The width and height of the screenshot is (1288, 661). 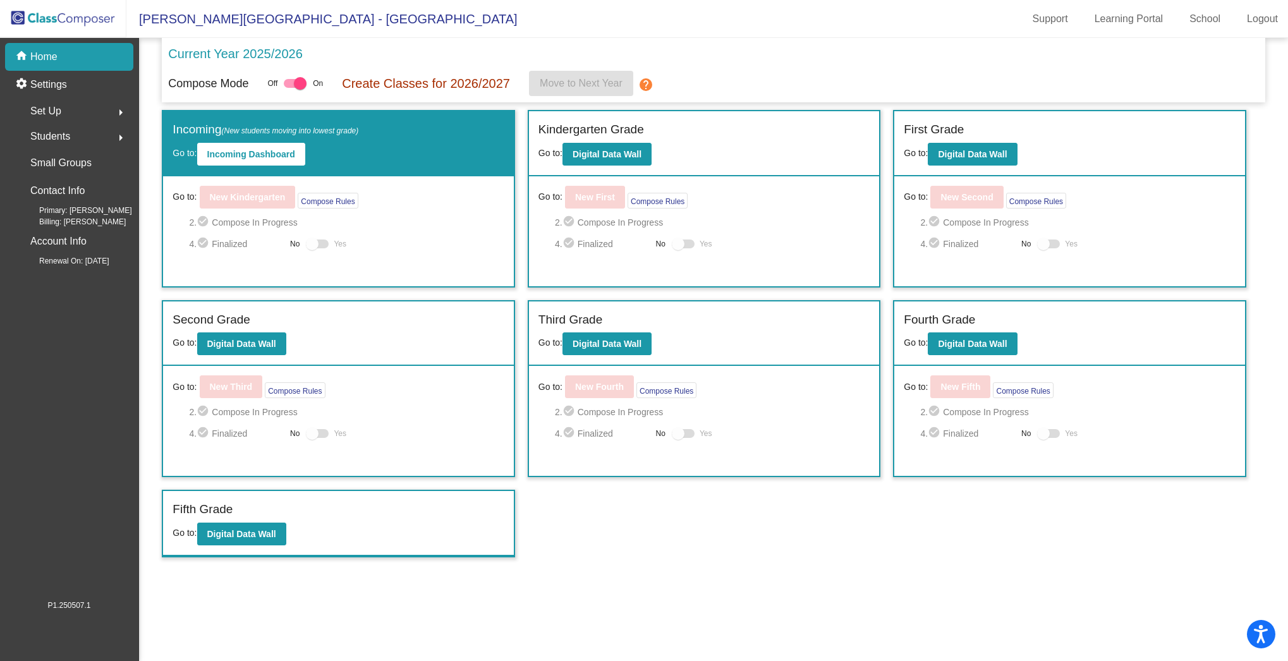 I want to click on label: Second Grade, so click(x=211, y=320).